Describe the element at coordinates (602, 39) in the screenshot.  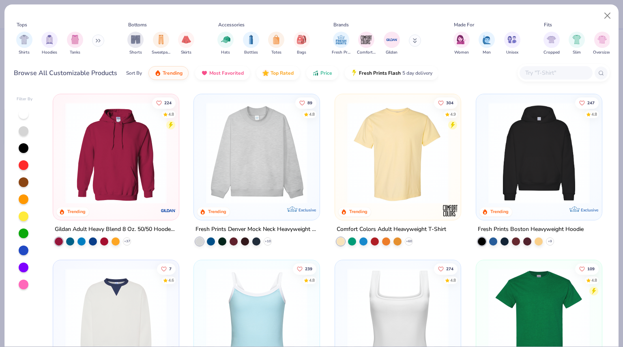
I see `img: Oversized Image` at that location.